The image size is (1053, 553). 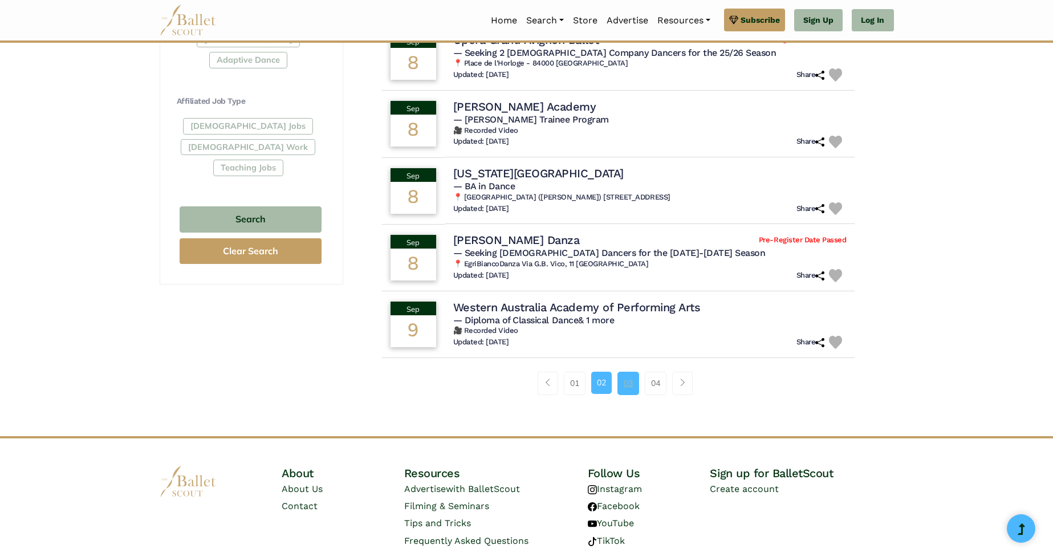 What do you see at coordinates (585, 21) in the screenshot?
I see `a: Store` at bounding box center [585, 21].